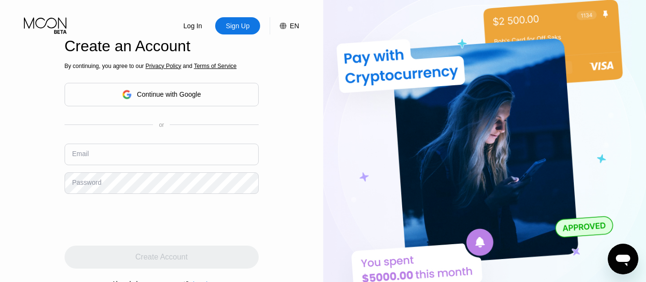  Describe the element at coordinates (163, 66) in the screenshot. I see `span: Privacy Policy` at that location.